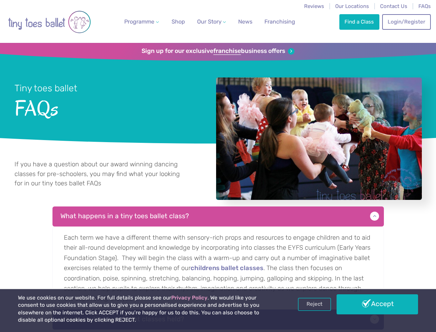 The image size is (436, 332). I want to click on strong: franchise, so click(227, 51).